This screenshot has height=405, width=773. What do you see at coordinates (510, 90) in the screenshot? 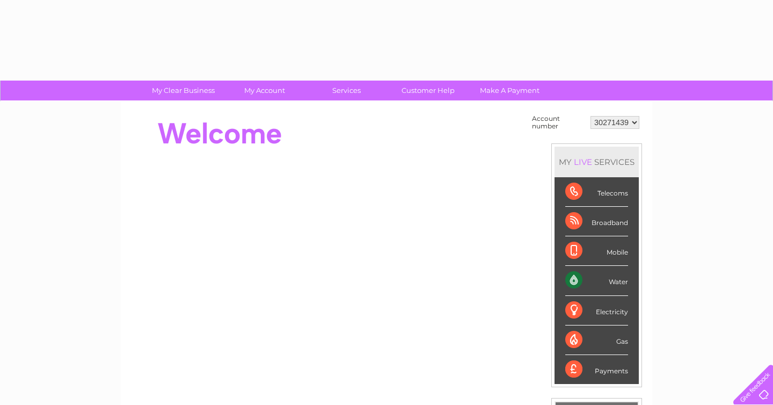
I see `a: Make A Payment` at bounding box center [510, 90].